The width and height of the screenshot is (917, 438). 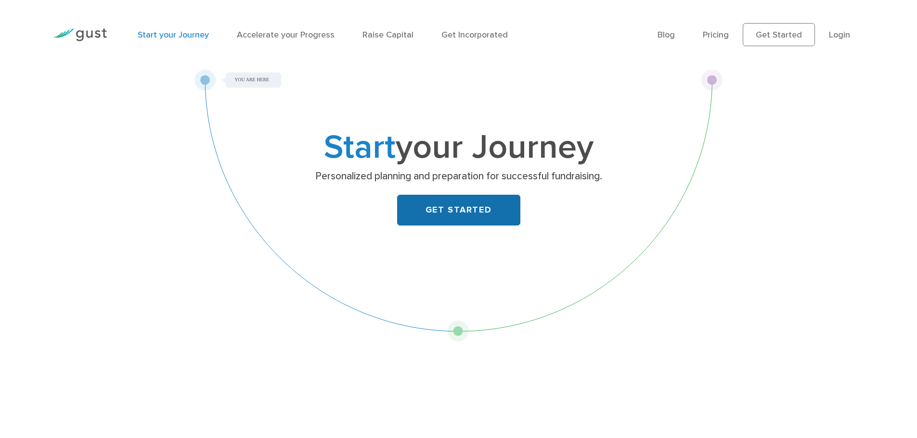 I want to click on a: GET STARTED, so click(x=459, y=210).